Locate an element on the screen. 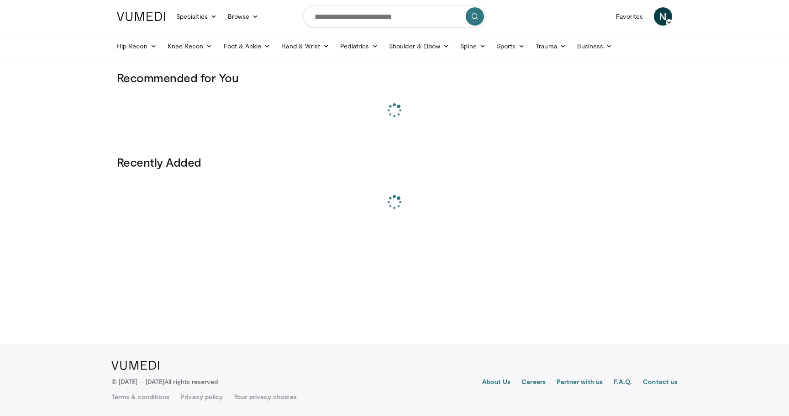  input: Search topics, interventions is located at coordinates (394, 16).